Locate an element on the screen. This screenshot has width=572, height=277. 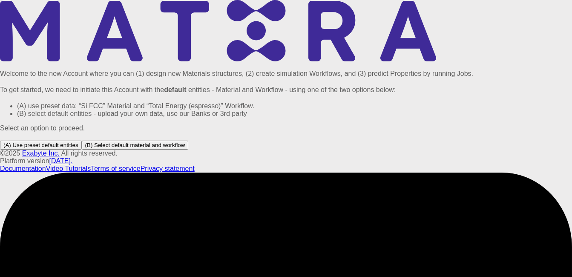
a: Exabyte Inc. is located at coordinates (41, 153).